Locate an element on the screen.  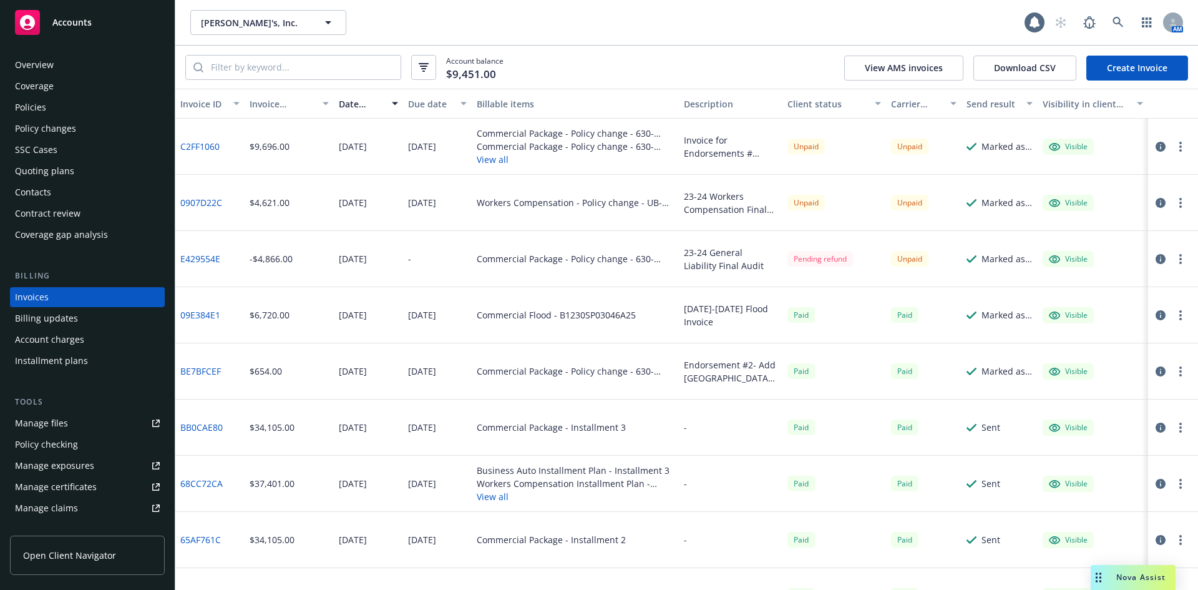
div: Description is located at coordinates (731, 104).